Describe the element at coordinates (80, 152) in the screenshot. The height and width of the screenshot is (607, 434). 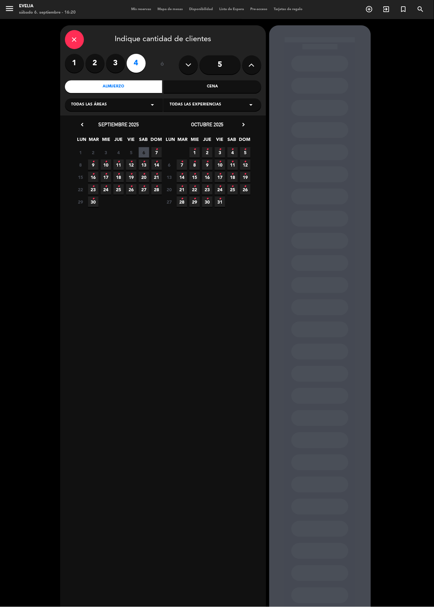
I see `span: 1` at that location.